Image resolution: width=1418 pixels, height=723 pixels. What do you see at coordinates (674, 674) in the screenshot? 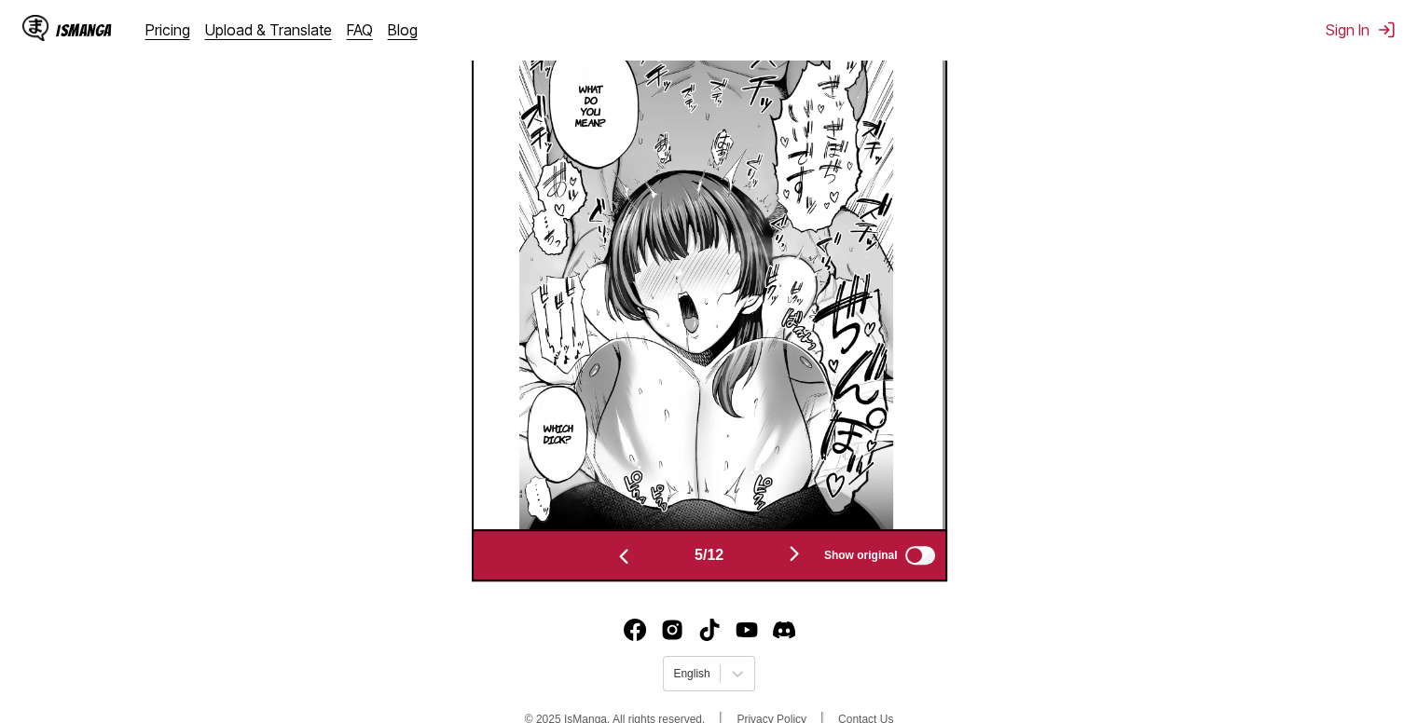
I see `input: Select language` at bounding box center [674, 674].